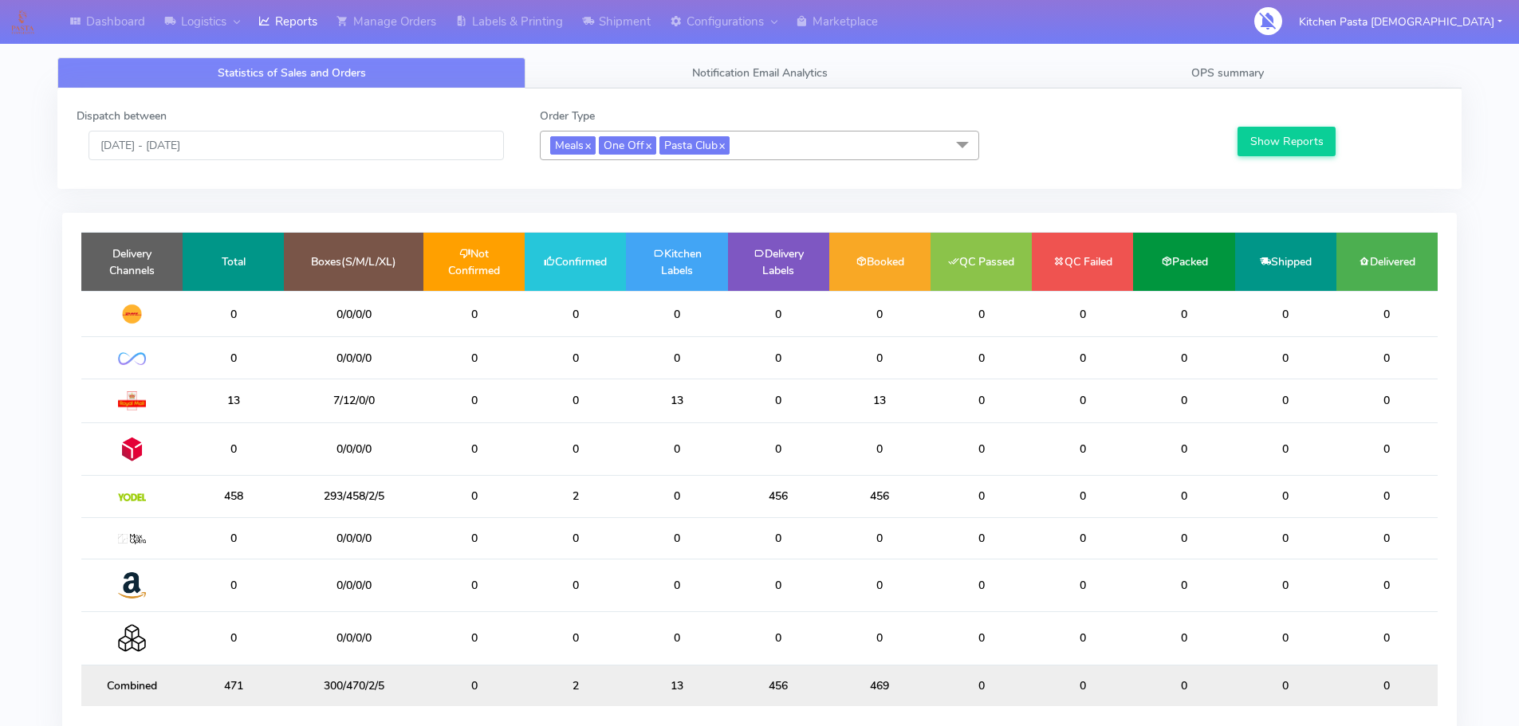  I want to click on td: Combined, so click(132, 686).